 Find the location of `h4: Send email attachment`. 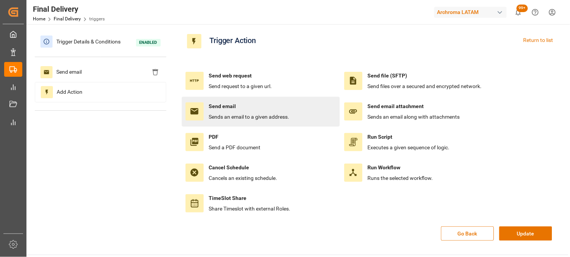

h4: Send email attachment is located at coordinates (414, 106).